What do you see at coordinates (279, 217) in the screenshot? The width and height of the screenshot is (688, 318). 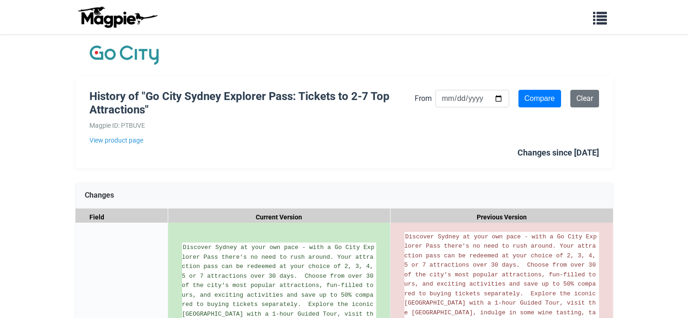 I see `div: Current Version` at bounding box center [279, 217].